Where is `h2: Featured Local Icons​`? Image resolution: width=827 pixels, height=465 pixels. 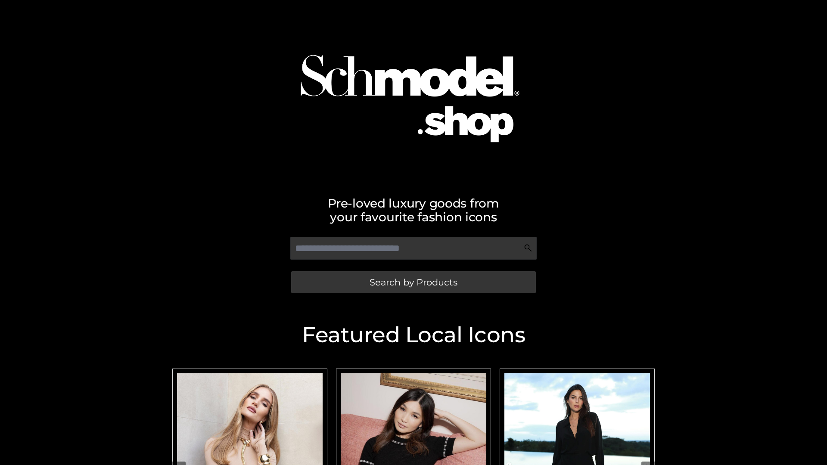
h2: Featured Local Icons​ is located at coordinates (413, 335).